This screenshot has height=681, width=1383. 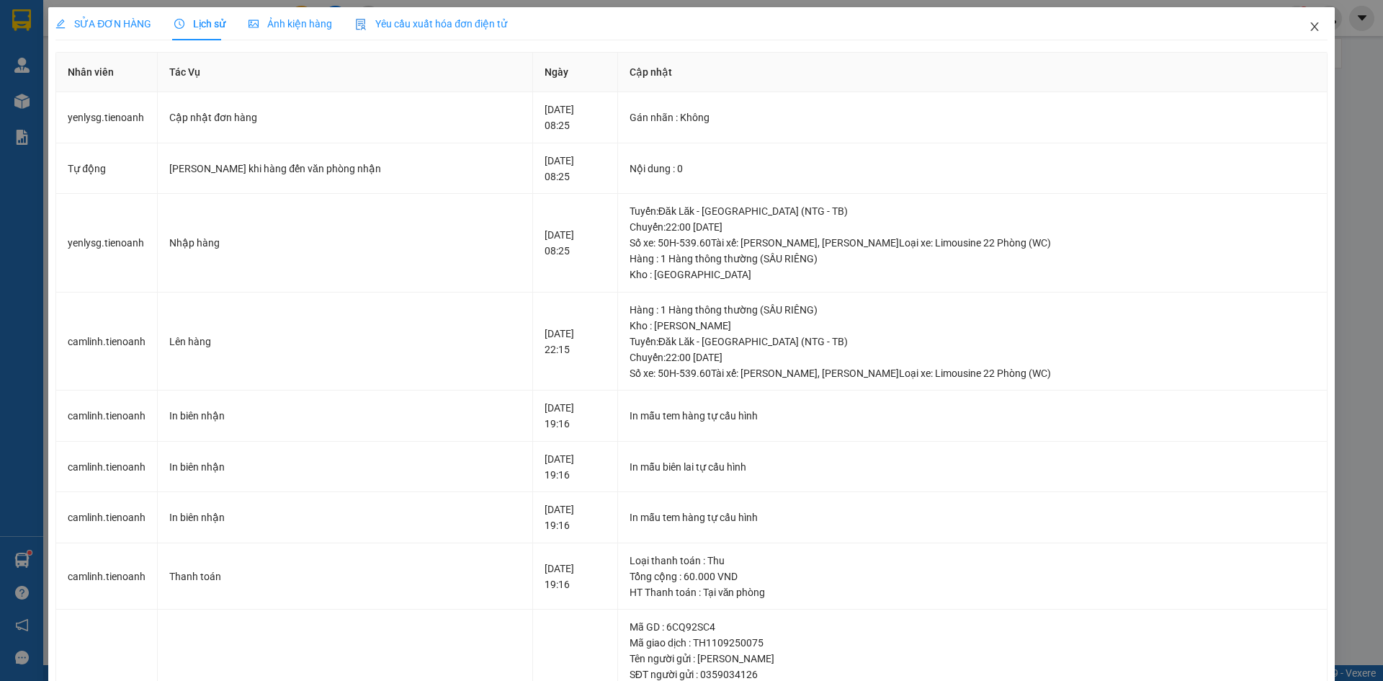 What do you see at coordinates (972, 576) in the screenshot?
I see `div: Tổng cộng : 60.000 VND` at bounding box center [972, 576].